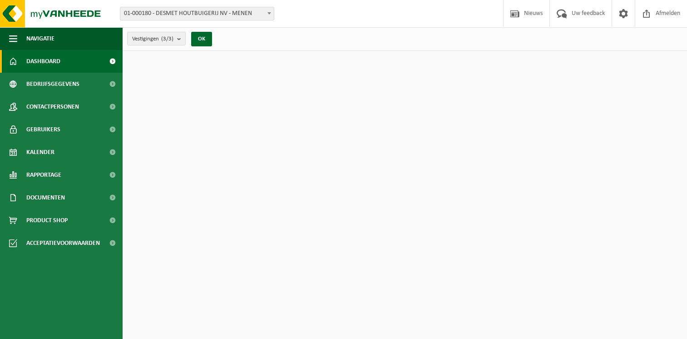 The image size is (687, 339). I want to click on button: OK, so click(202, 39).